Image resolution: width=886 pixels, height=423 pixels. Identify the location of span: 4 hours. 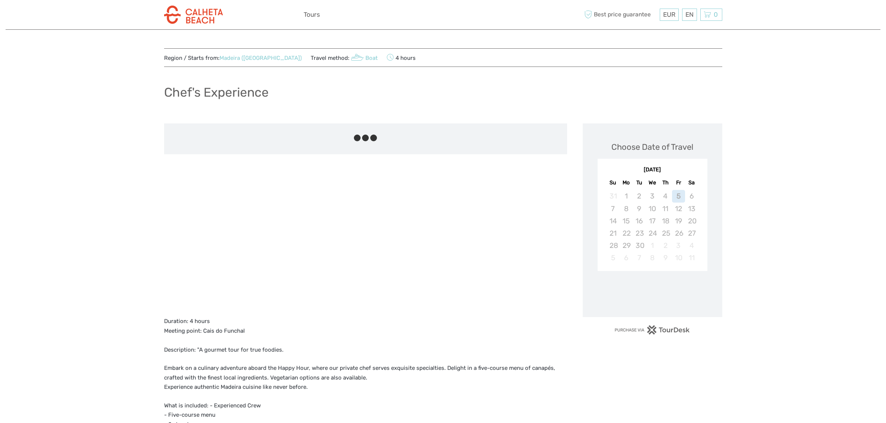
(401, 58).